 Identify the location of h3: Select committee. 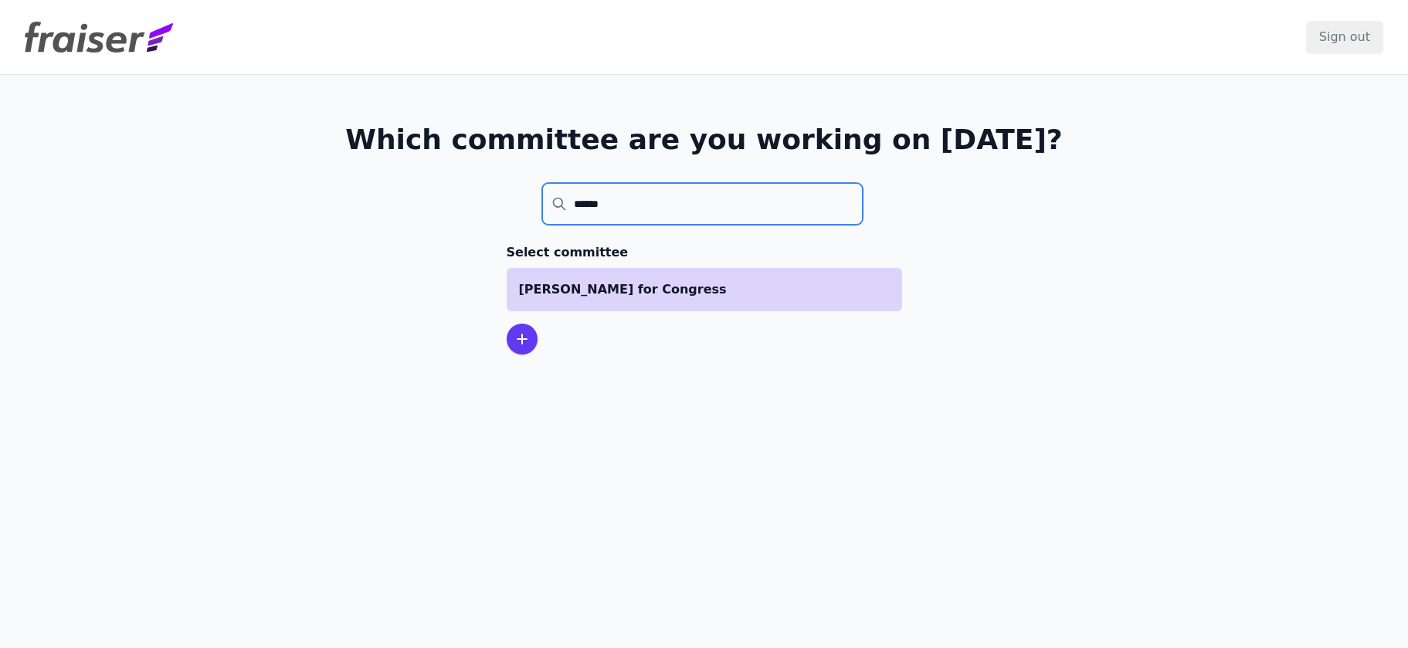
(705, 253).